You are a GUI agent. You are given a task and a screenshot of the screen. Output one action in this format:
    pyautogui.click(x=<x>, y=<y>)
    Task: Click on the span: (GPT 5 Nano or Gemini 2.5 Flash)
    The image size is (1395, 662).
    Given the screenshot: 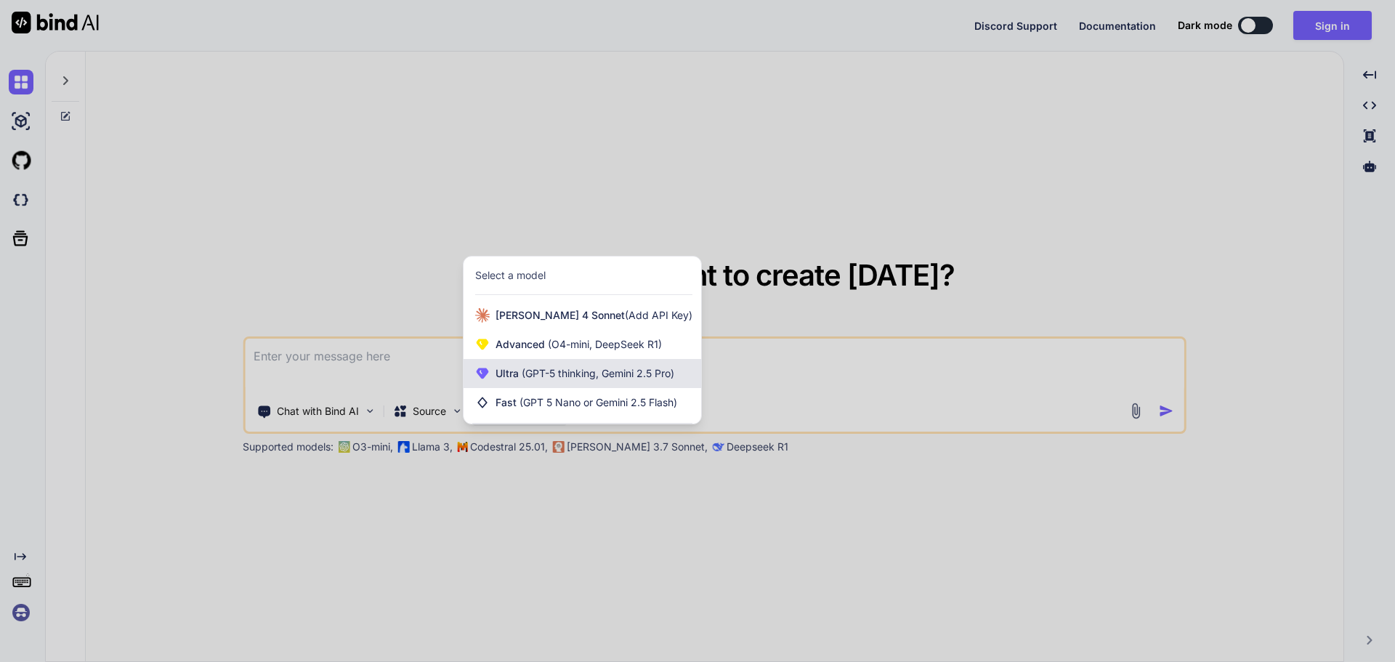 What is the action you would take?
    pyautogui.click(x=598, y=402)
    